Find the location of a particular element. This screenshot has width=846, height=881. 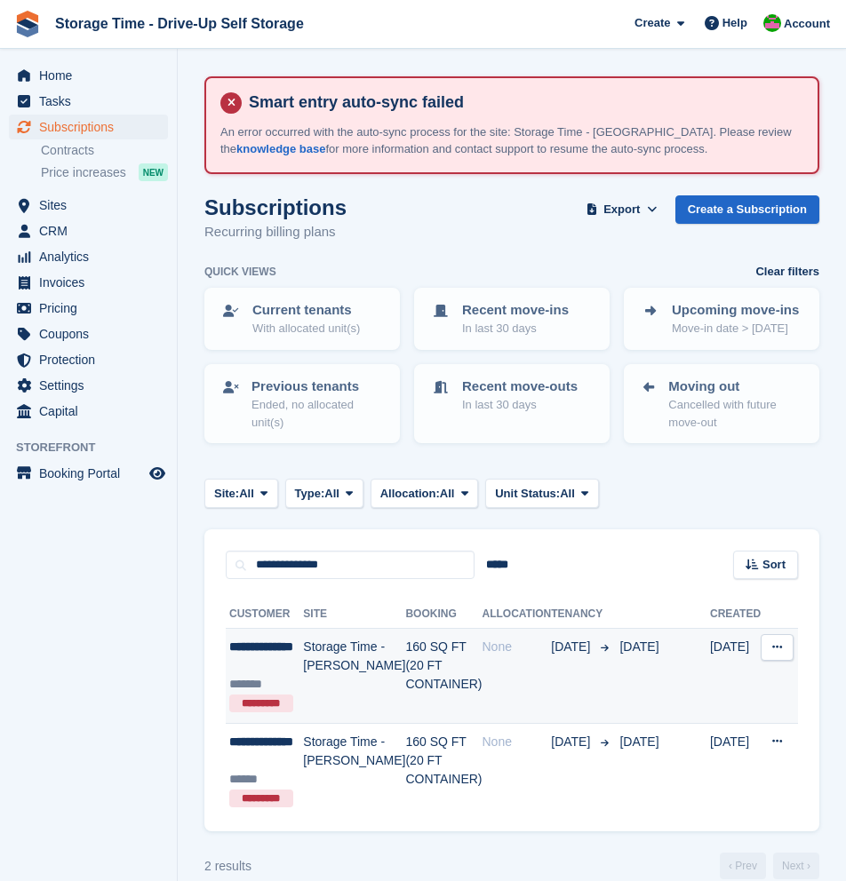

th: Site is located at coordinates (353, 615).